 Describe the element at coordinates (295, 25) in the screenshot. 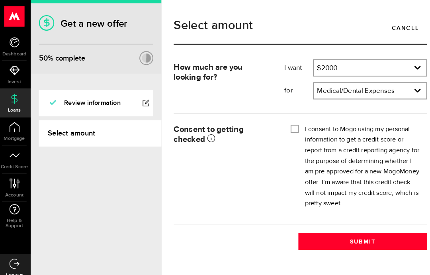

I see `h1: Select amount` at that location.